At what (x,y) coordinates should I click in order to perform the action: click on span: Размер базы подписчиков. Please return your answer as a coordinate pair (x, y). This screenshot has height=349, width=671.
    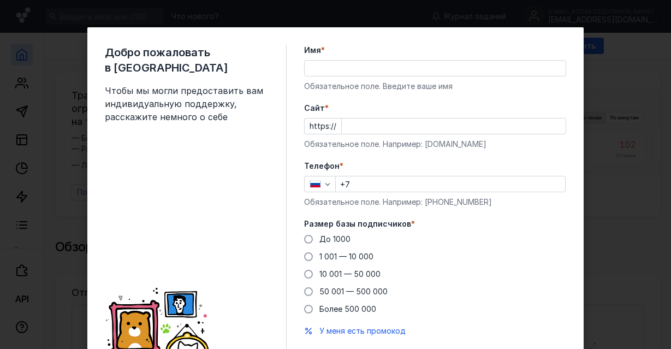
    Looking at the image, I should click on (358, 224).